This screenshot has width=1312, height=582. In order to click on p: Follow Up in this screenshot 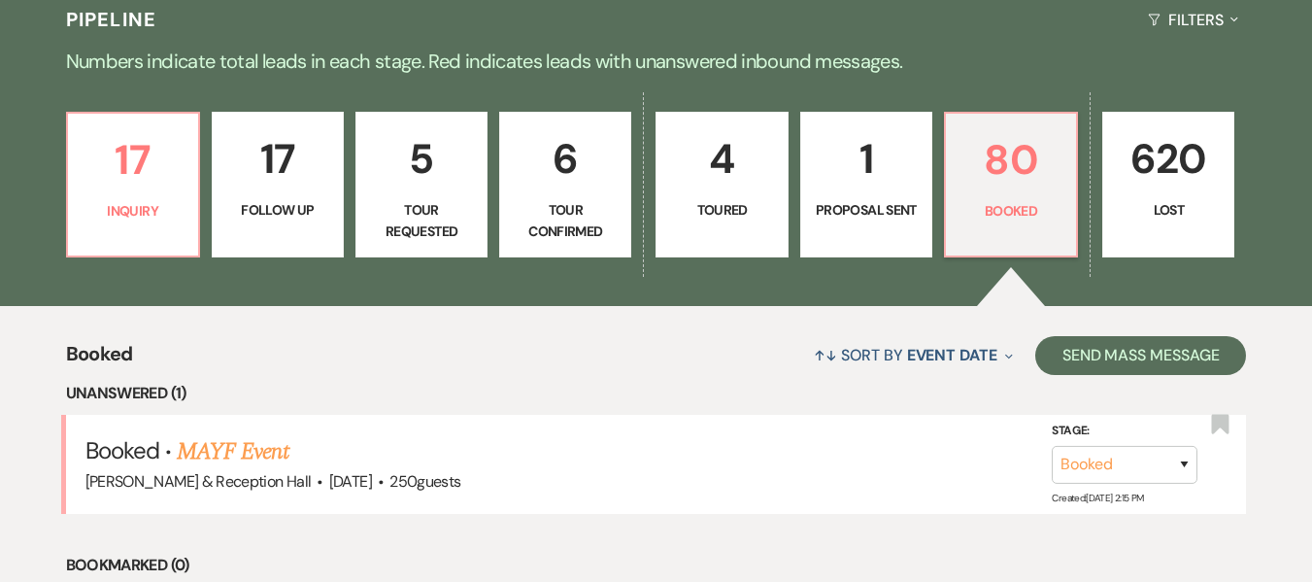, I will do `click(278, 210)`.